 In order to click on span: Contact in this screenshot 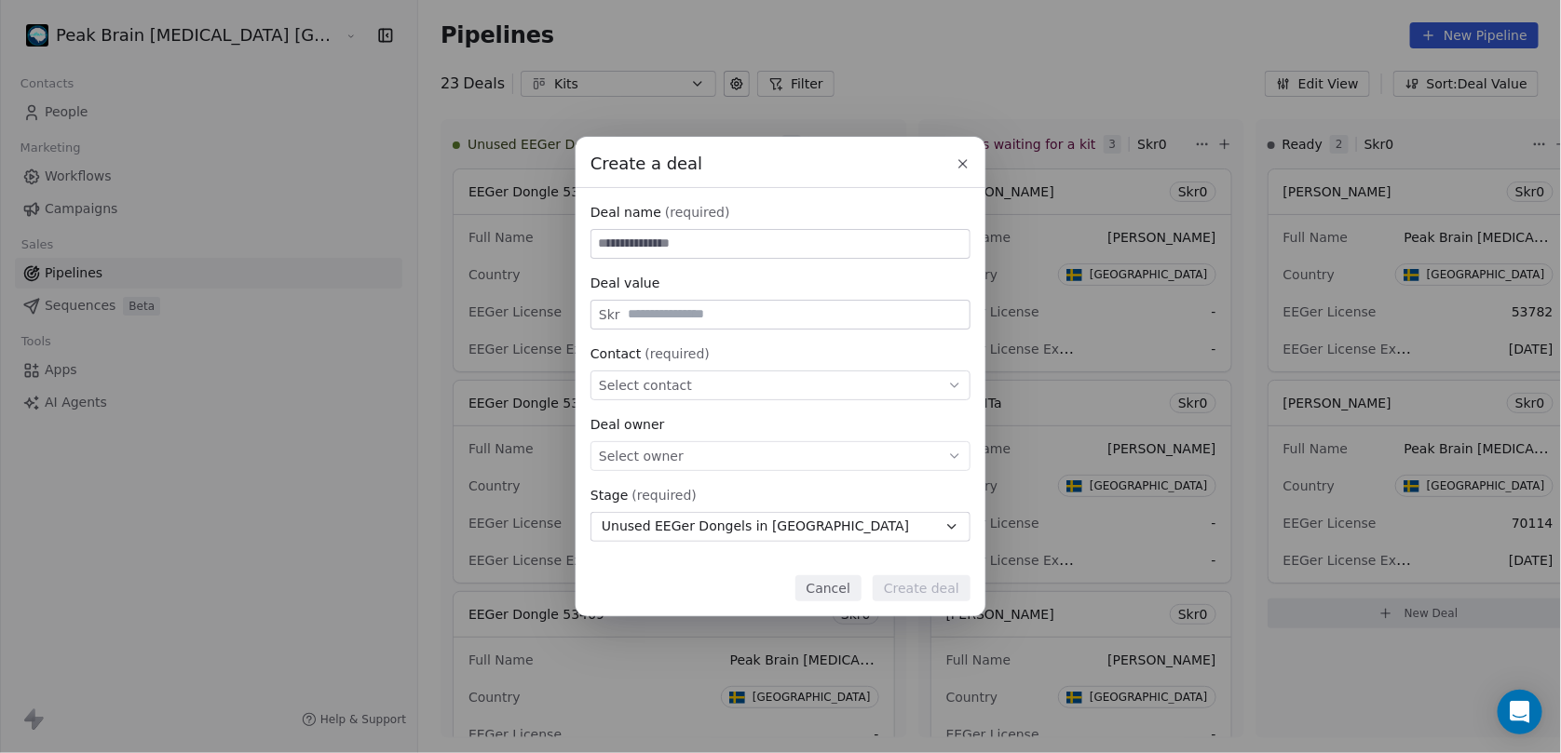, I will do `click(616, 354)`.